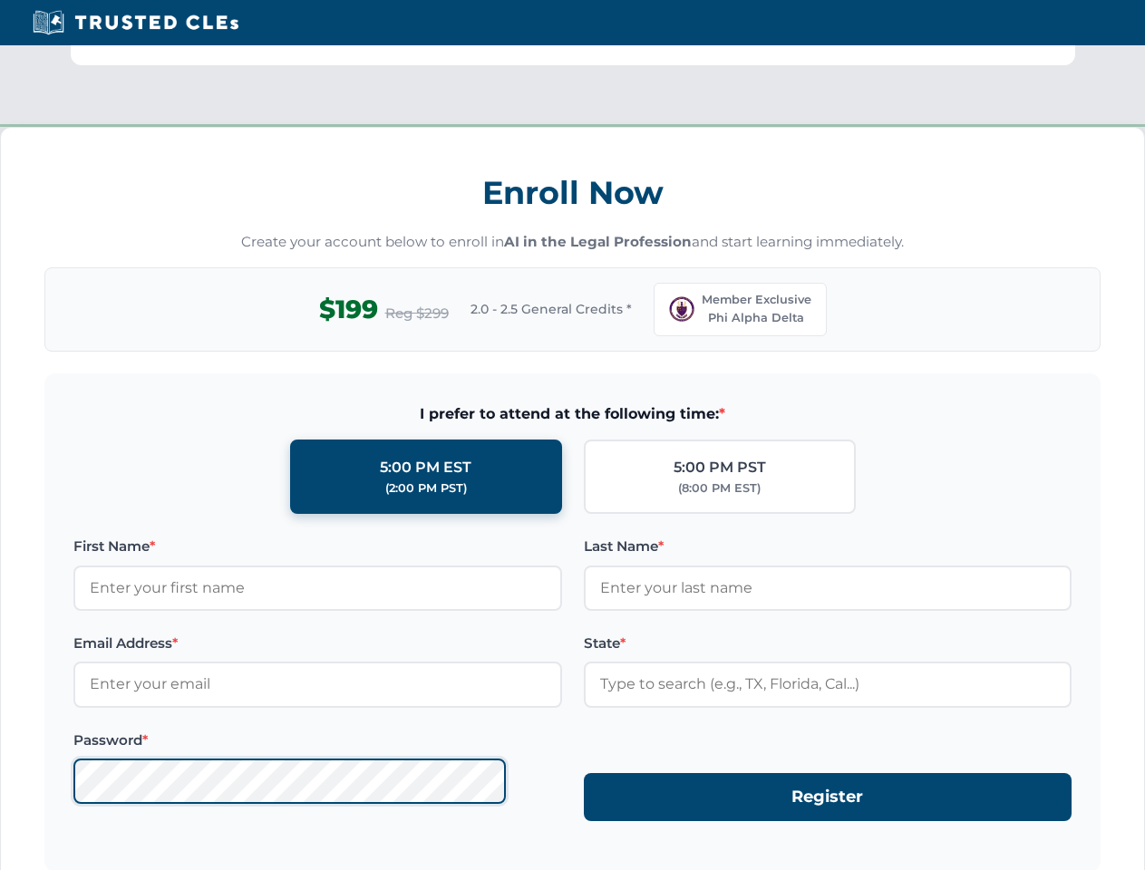  Describe the element at coordinates (720, 468) in the screenshot. I see `div: 5:00 PM PST` at that location.